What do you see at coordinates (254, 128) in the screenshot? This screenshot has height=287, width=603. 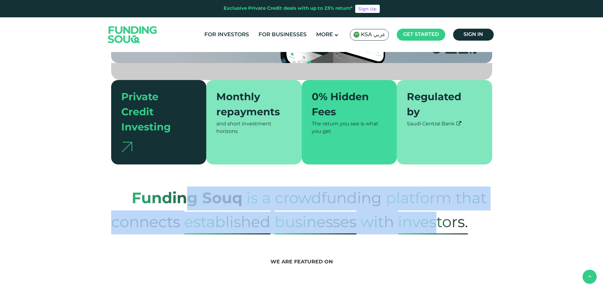 I see `div: and short investment horizons` at bounding box center [254, 128].